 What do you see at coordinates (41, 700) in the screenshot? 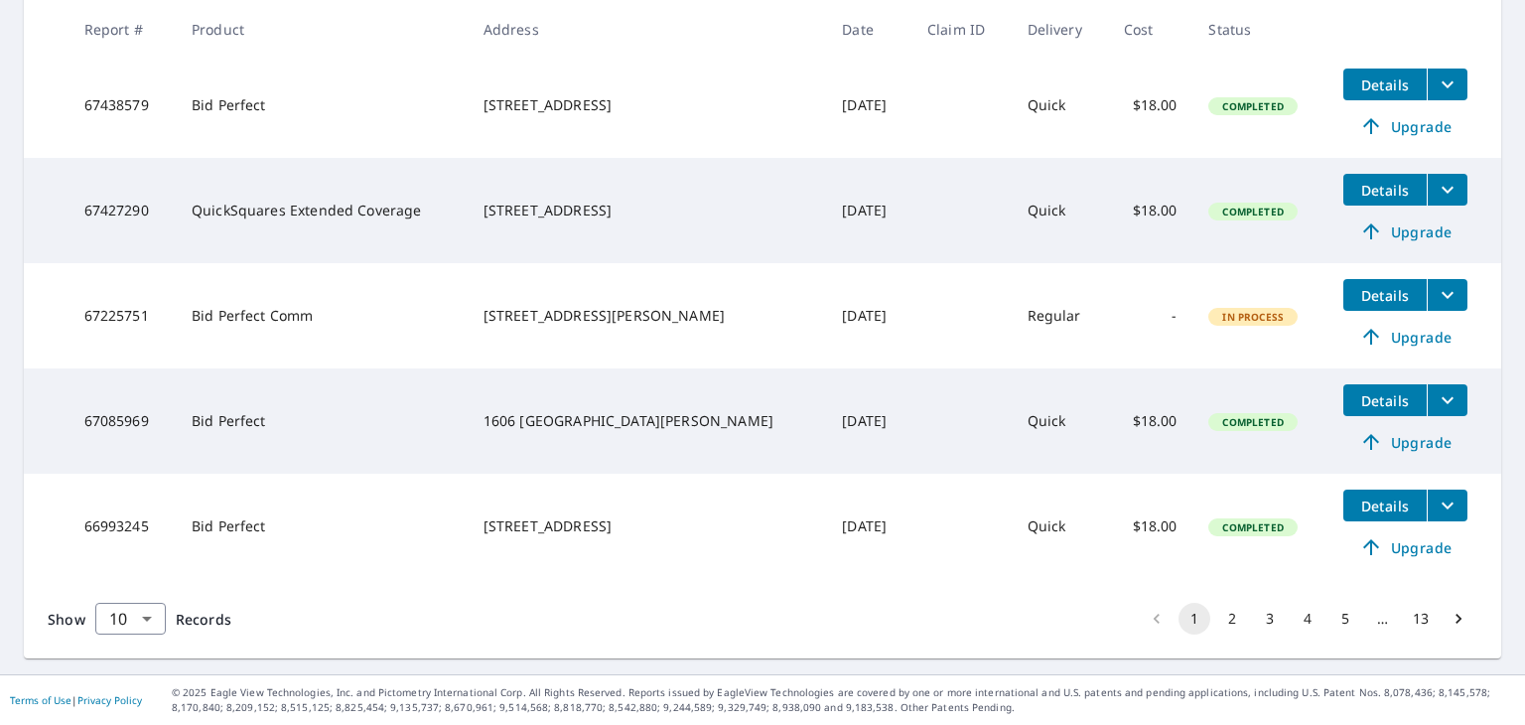
I see `a: Terms of Use` at bounding box center [41, 700].